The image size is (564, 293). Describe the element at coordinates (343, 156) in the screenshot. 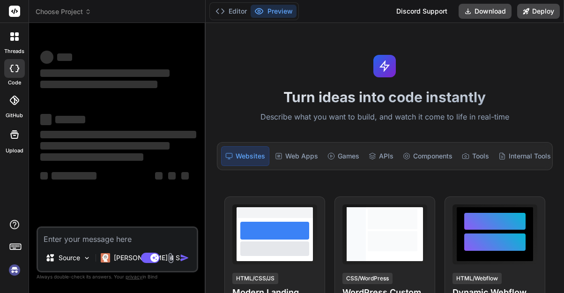

I see `div: Games` at that location.